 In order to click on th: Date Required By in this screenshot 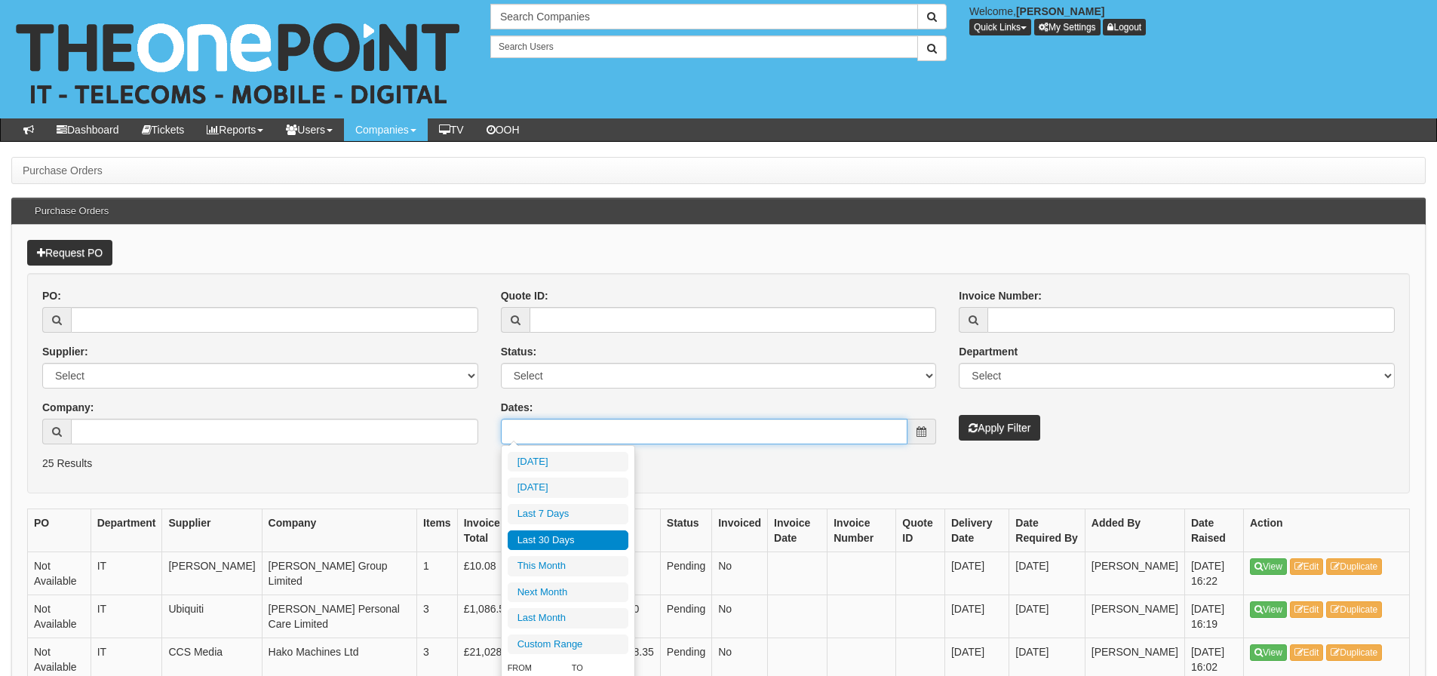, I will do `click(1047, 530)`.